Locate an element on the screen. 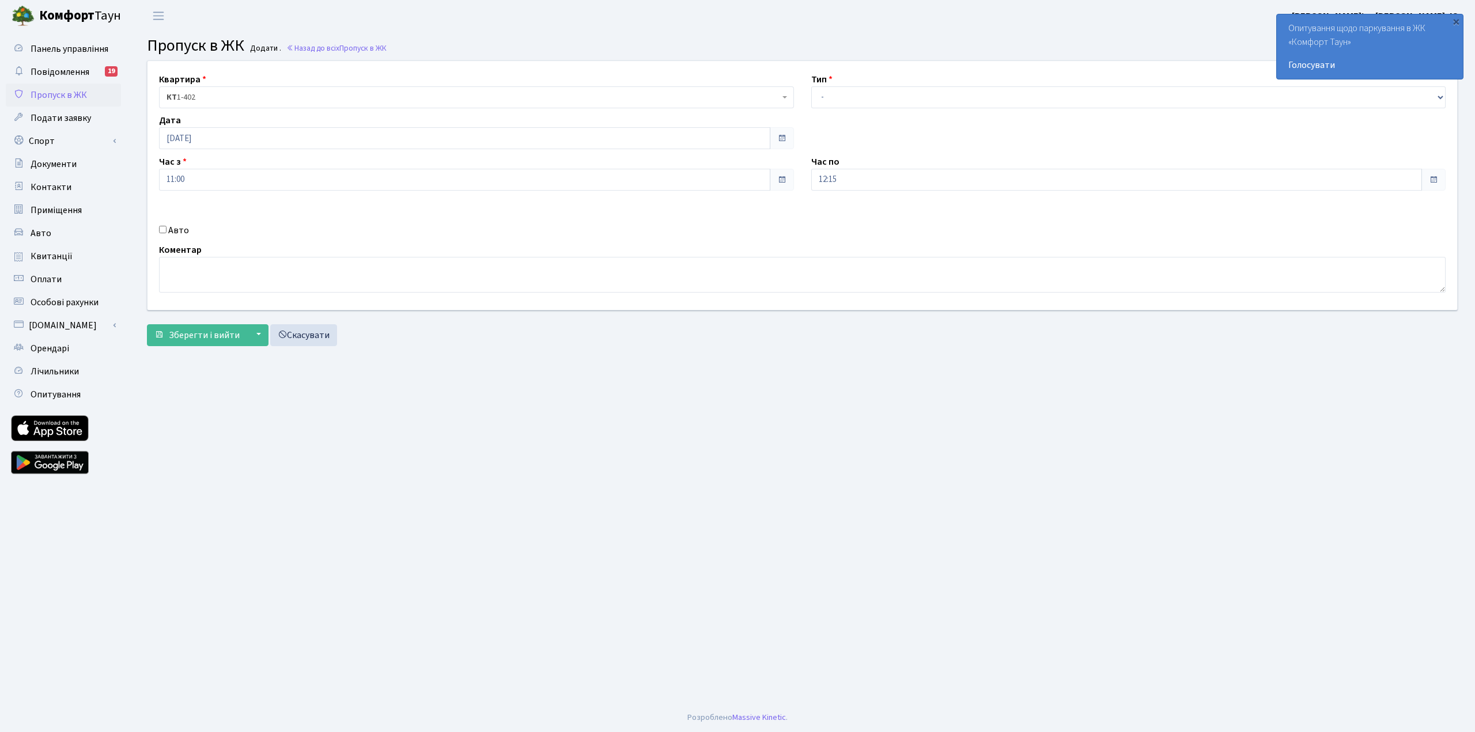 The width and height of the screenshot is (1475, 732). span: Лічильники is located at coordinates (55, 372).